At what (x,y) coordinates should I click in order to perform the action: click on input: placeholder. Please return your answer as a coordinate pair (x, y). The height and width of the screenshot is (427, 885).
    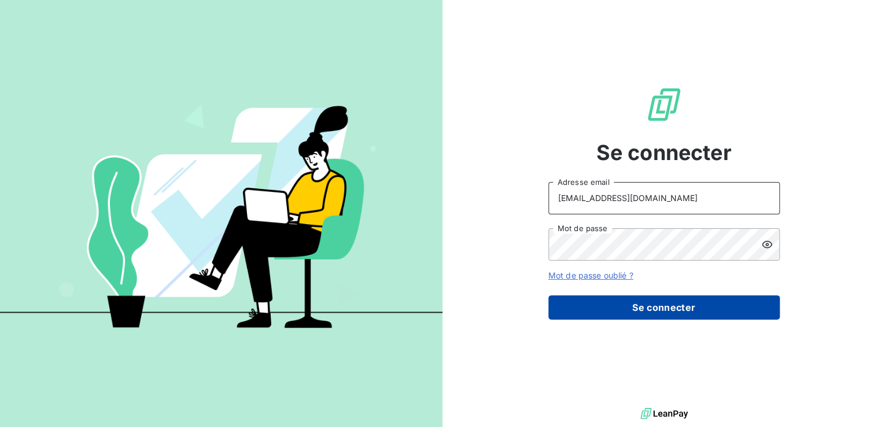
    Looking at the image, I should click on (664, 198).